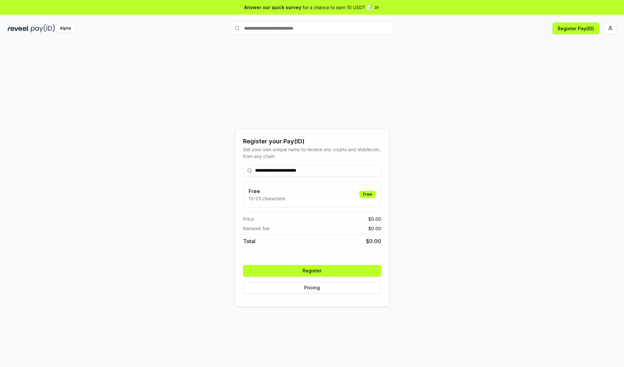 Image resolution: width=624 pixels, height=367 pixels. I want to click on button: Register Pay(ID), so click(576, 28).